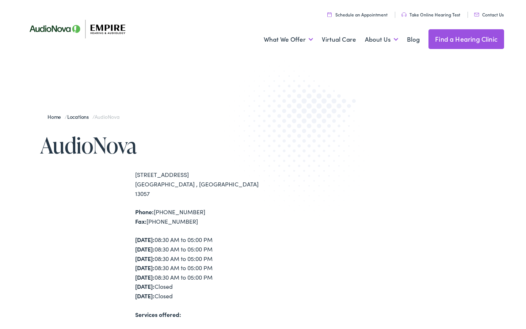  What do you see at coordinates (141, 221) in the screenshot?
I see `strong: Fax:` at bounding box center [141, 221].